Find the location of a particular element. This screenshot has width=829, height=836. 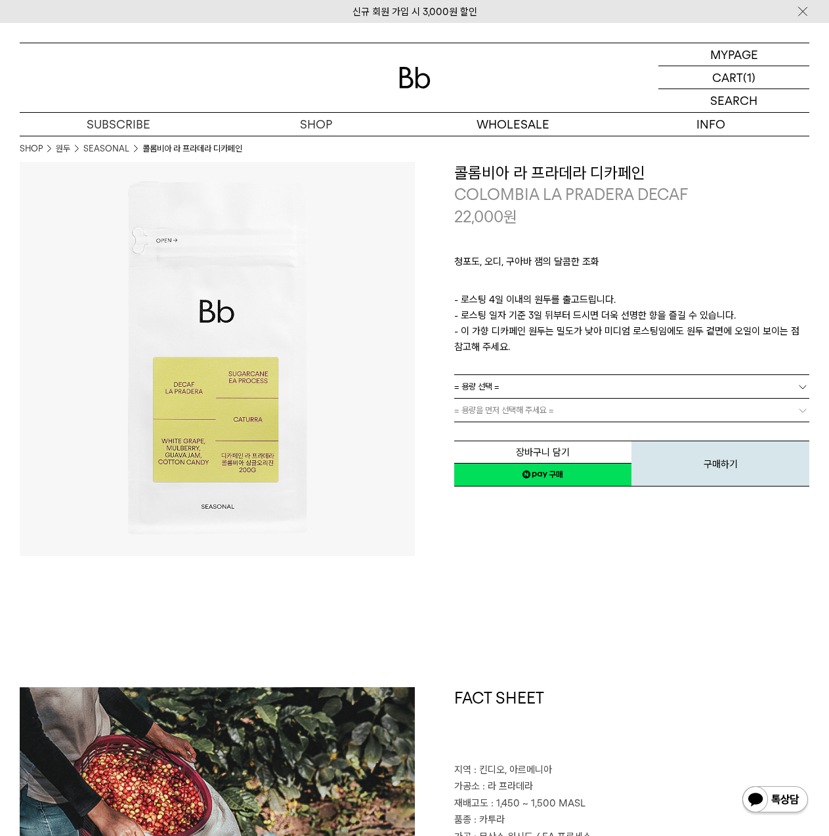

p: ㅤ is located at coordinates (632, 284).